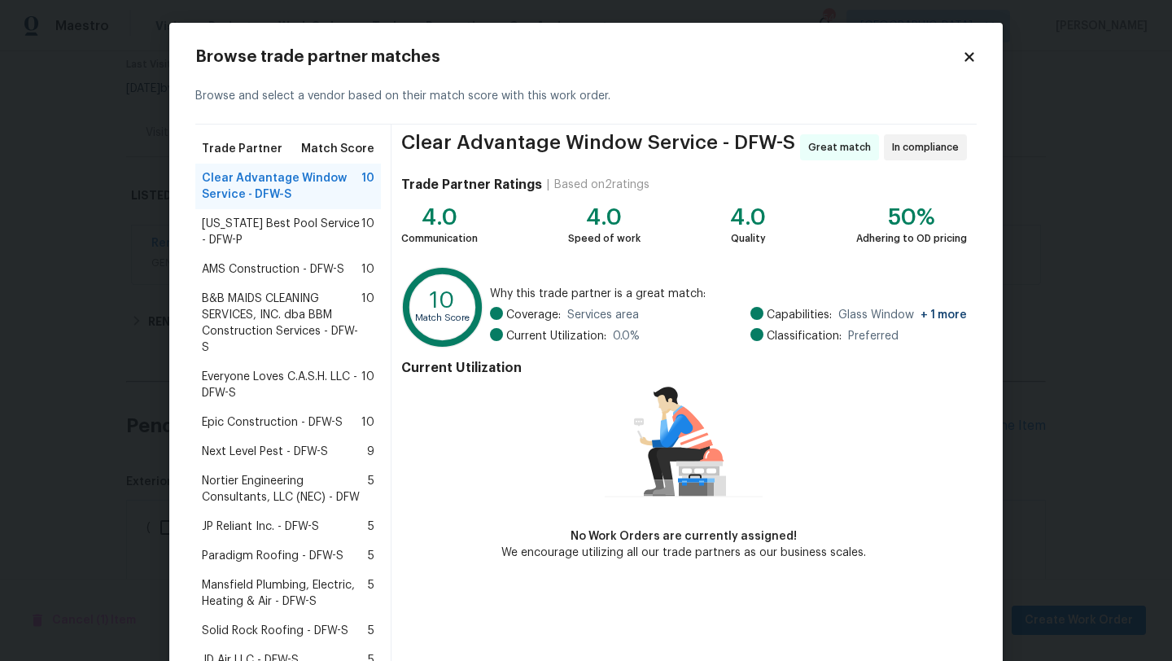 The image size is (1172, 661). Describe the element at coordinates (683, 368) in the screenshot. I see `h4: Current Utilization` at that location.